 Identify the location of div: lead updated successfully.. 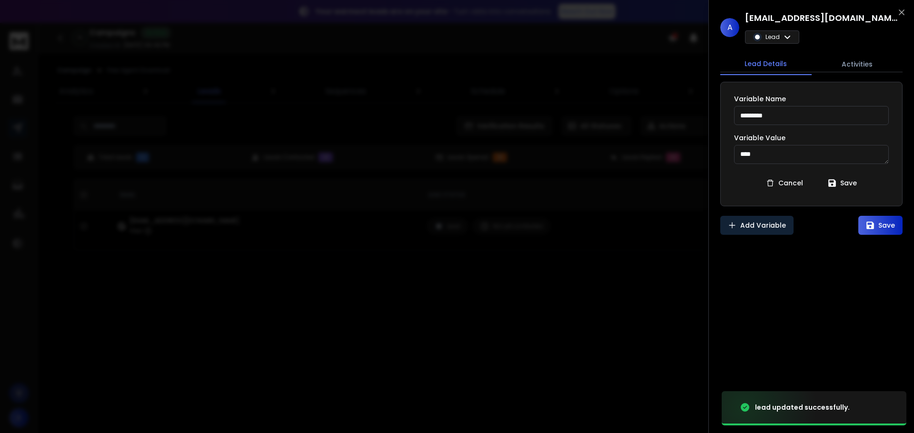
(802, 408).